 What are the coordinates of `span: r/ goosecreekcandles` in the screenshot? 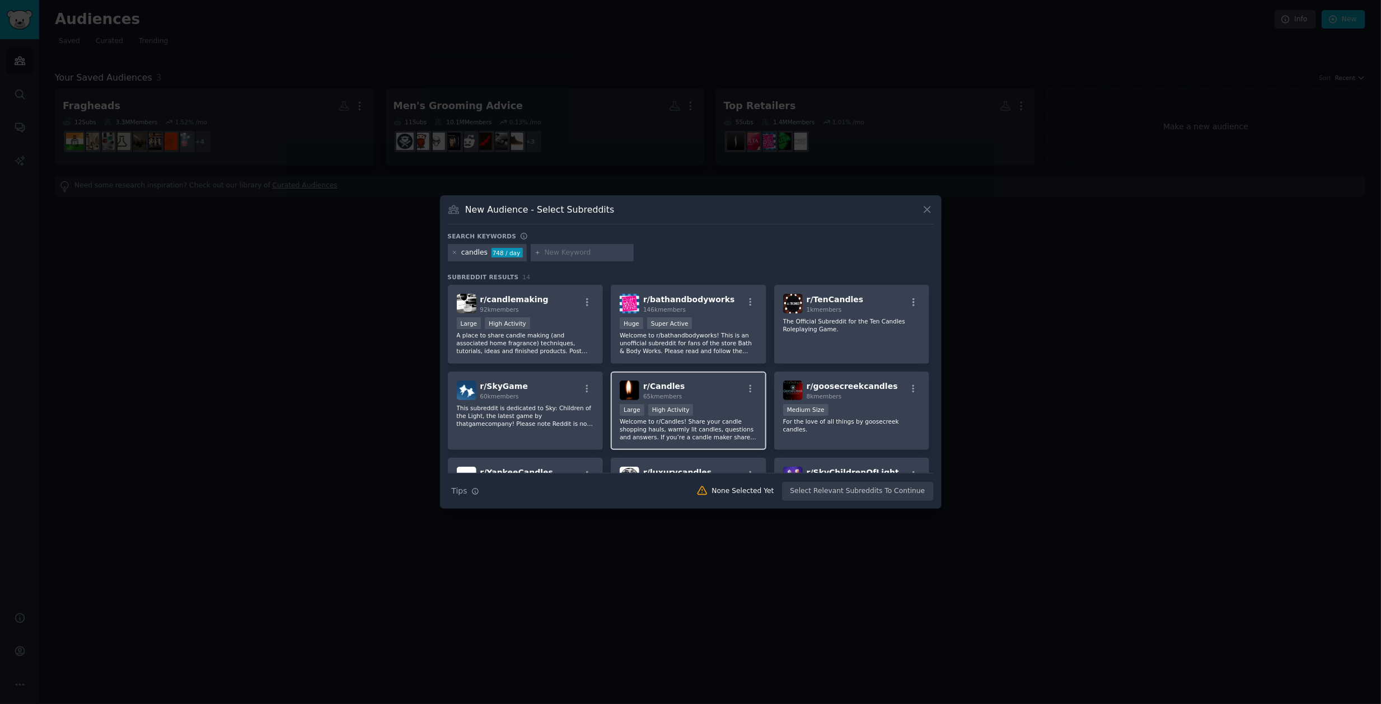 It's located at (852, 386).